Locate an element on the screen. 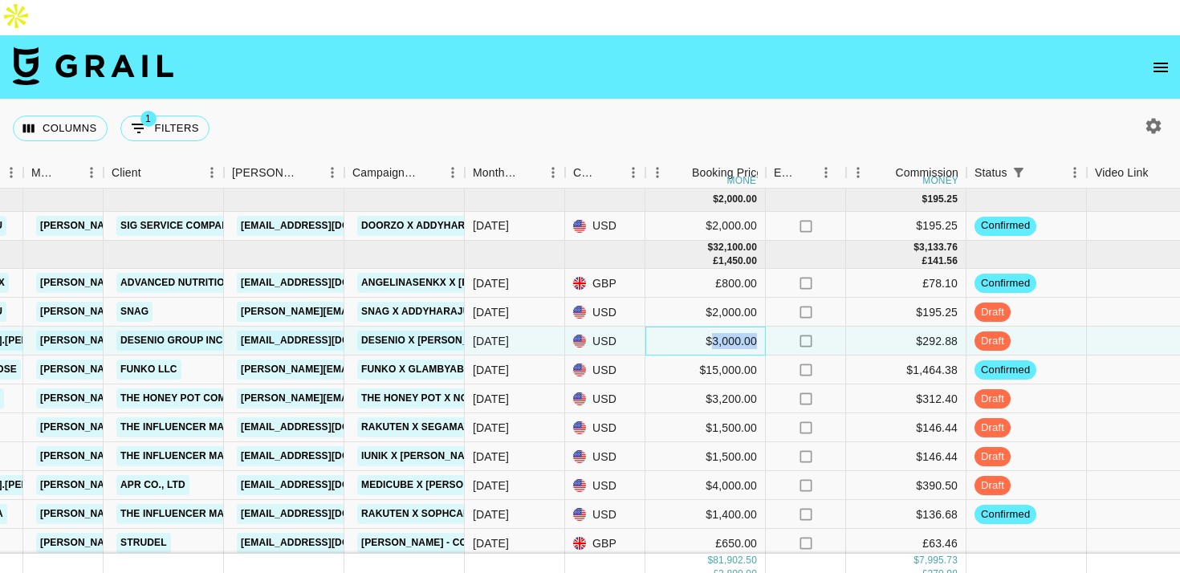 The width and height of the screenshot is (1180, 573). div: £78.10 is located at coordinates (906, 283).